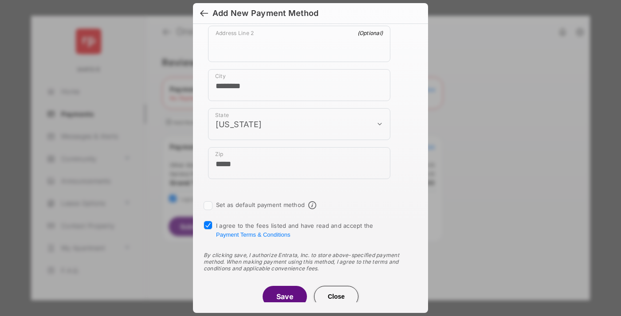 The width and height of the screenshot is (621, 316). What do you see at coordinates (299, 85) in the screenshot?
I see `div: payment_method_screening[postal_addresses][locality]` at bounding box center [299, 85].